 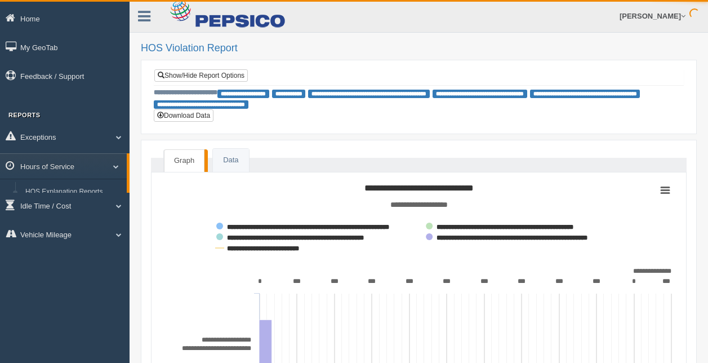 What do you see at coordinates (184, 115) in the screenshot?
I see `button: Download Data` at bounding box center [184, 115].